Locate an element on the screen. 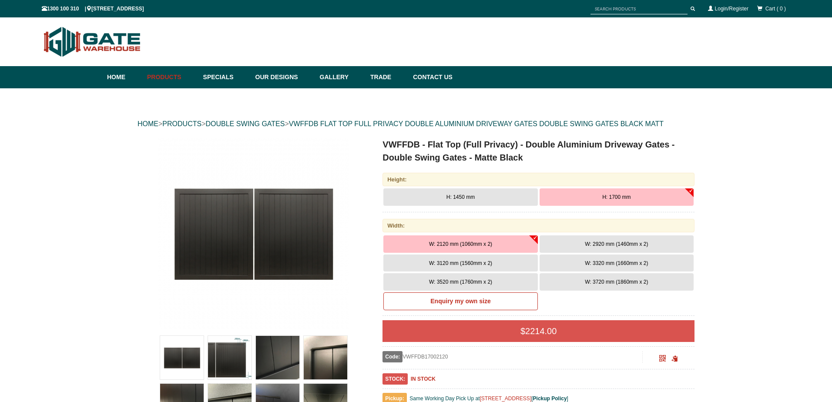 This screenshot has height=402, width=832. button: W: 3120 mm (1560mm x 2) is located at coordinates (460, 263).